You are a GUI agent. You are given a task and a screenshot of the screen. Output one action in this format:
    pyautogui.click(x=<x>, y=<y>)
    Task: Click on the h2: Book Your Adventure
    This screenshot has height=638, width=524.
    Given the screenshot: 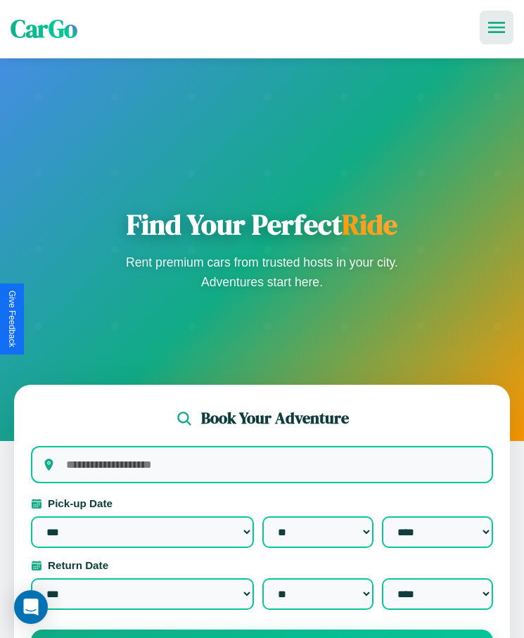 What is the action you would take?
    pyautogui.click(x=275, y=418)
    